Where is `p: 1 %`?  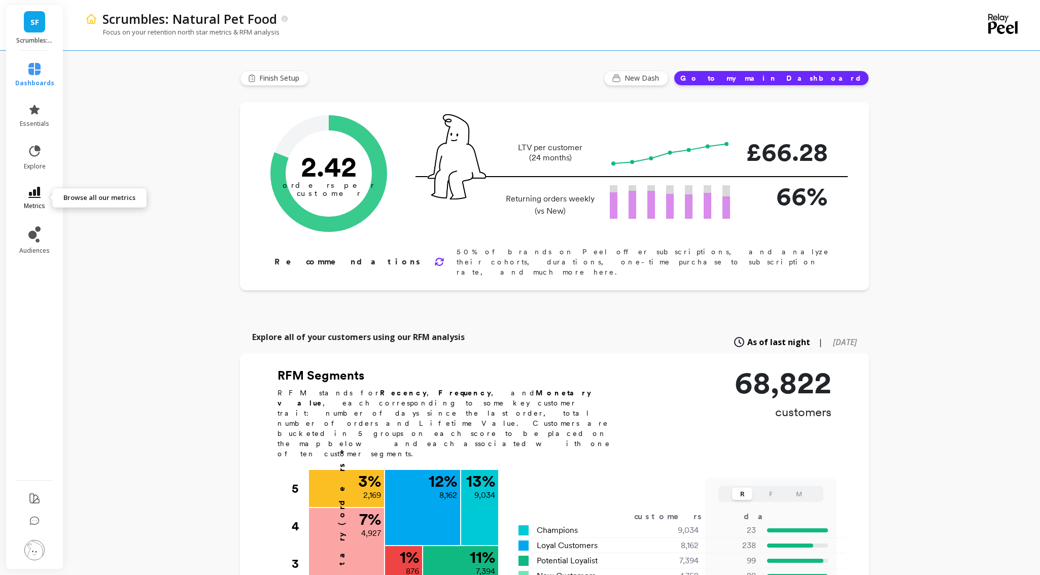
p: 1 % is located at coordinates (410, 557).